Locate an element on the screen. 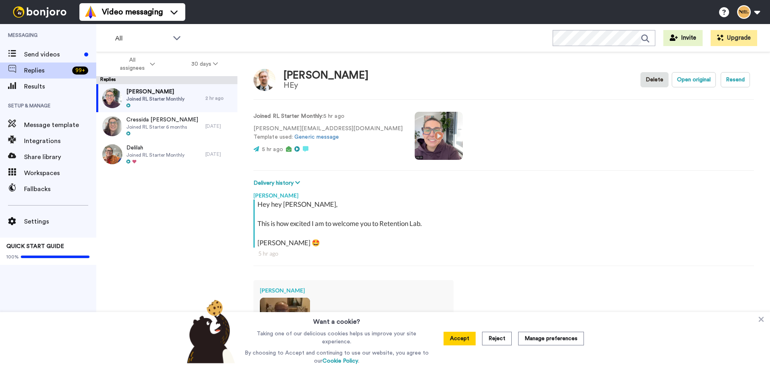 This screenshot has height=365, width=770. p: : 5 hr ago is located at coordinates (328, 116).